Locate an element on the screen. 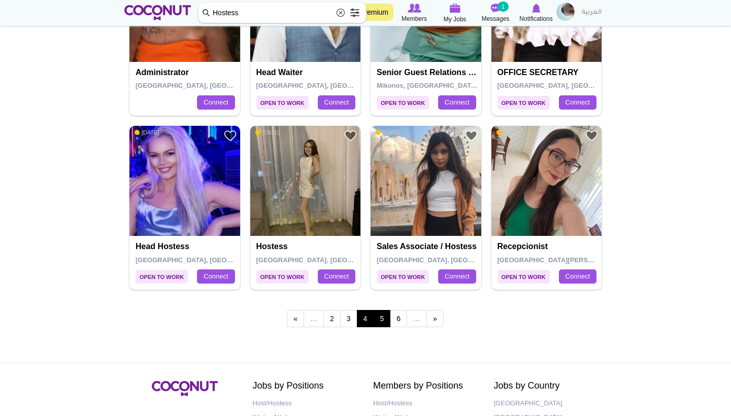 This screenshot has height=416, width=731. h4: Recepcionist is located at coordinates (548, 247).